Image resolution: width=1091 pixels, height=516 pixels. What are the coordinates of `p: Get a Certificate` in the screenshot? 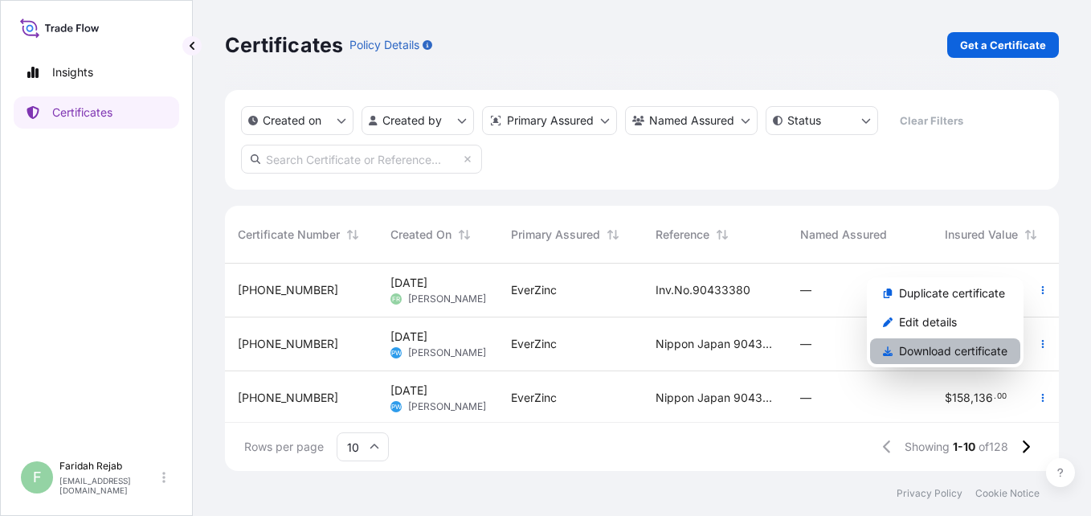 It's located at (1002, 45).